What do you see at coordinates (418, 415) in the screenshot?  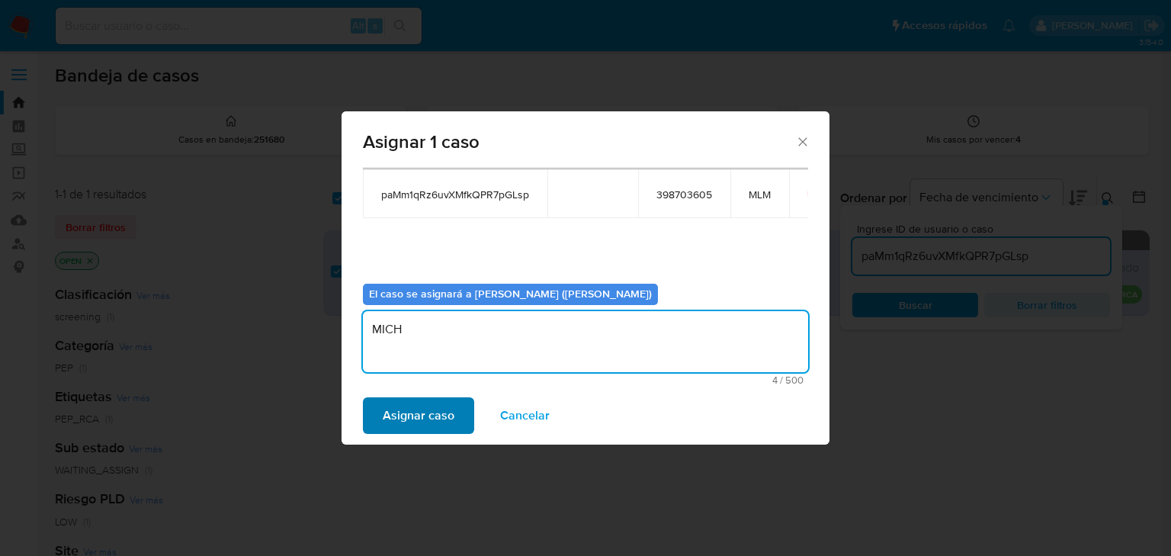 I see `span: Asignar caso` at bounding box center [418, 415].